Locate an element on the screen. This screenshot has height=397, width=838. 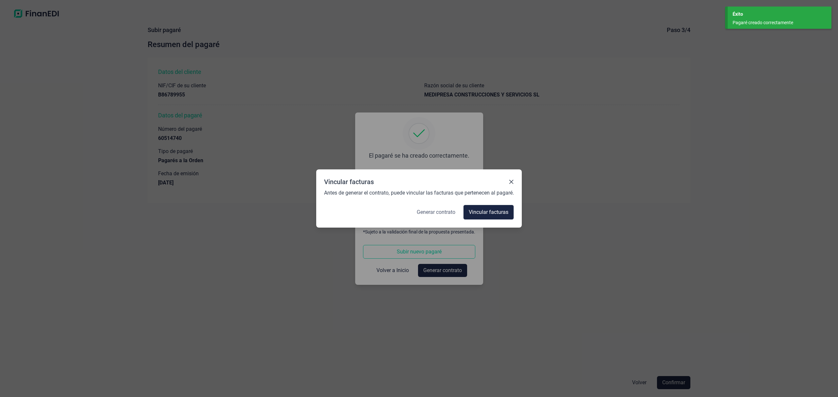
button: Close is located at coordinates (511, 182).